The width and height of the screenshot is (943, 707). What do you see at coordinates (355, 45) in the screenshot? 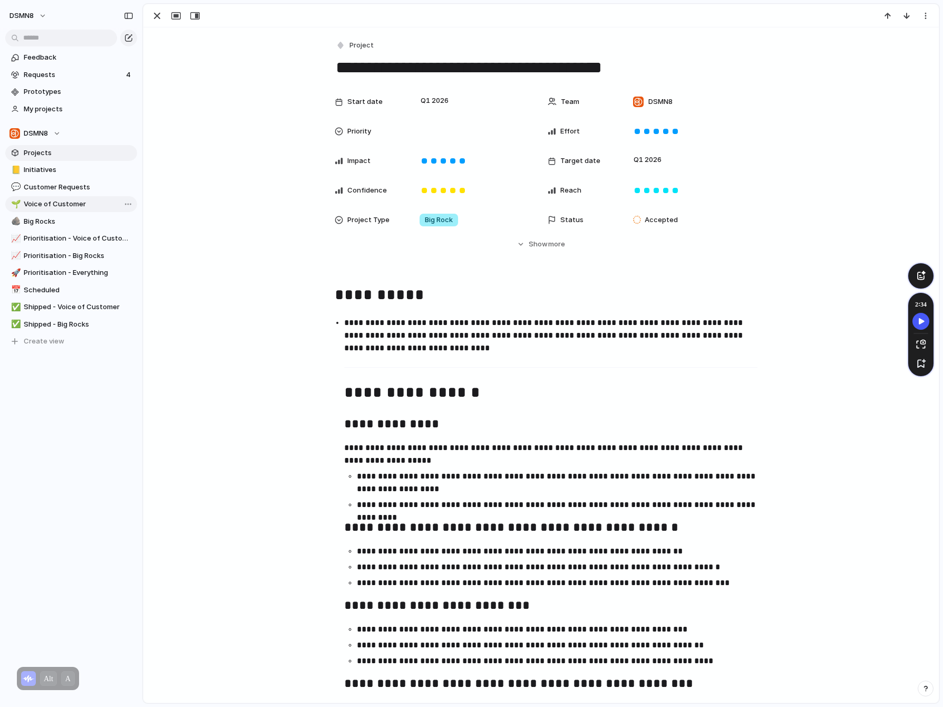
I see `button: Project` at bounding box center [355, 45].